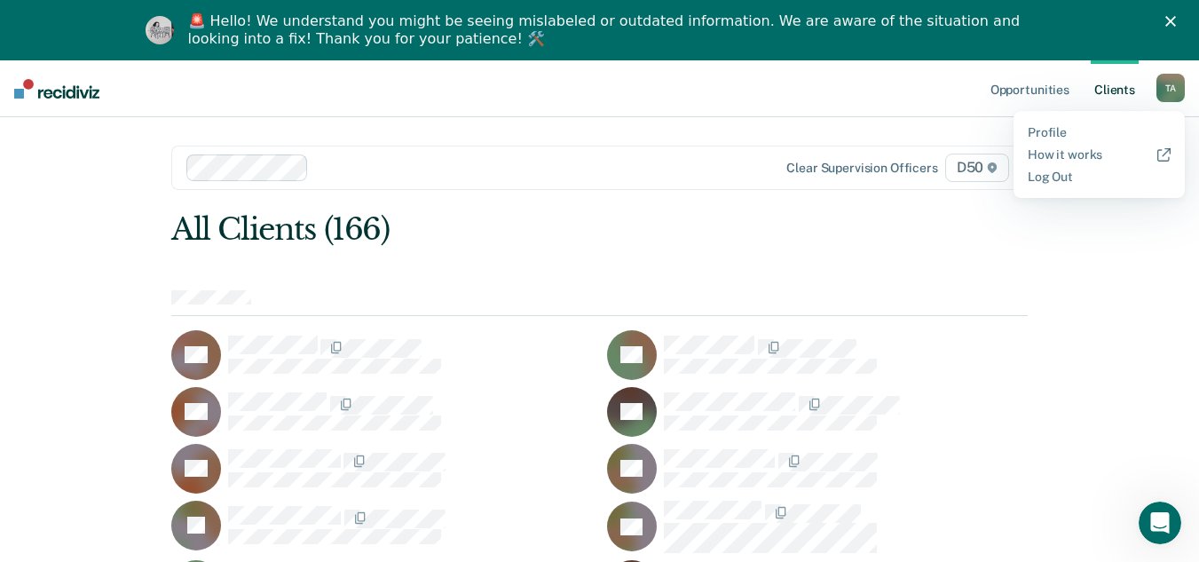 The width and height of the screenshot is (1199, 562). What do you see at coordinates (1171, 88) in the screenshot?
I see `button: TA` at bounding box center [1171, 88].